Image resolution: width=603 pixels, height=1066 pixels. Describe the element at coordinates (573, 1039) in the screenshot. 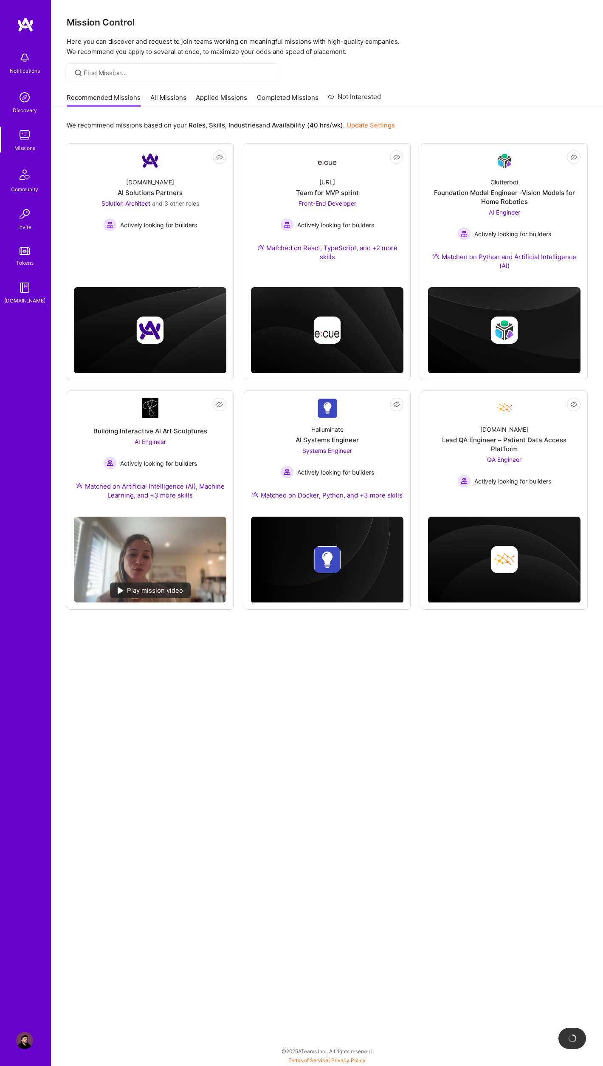

I see `img: loading` at that location.